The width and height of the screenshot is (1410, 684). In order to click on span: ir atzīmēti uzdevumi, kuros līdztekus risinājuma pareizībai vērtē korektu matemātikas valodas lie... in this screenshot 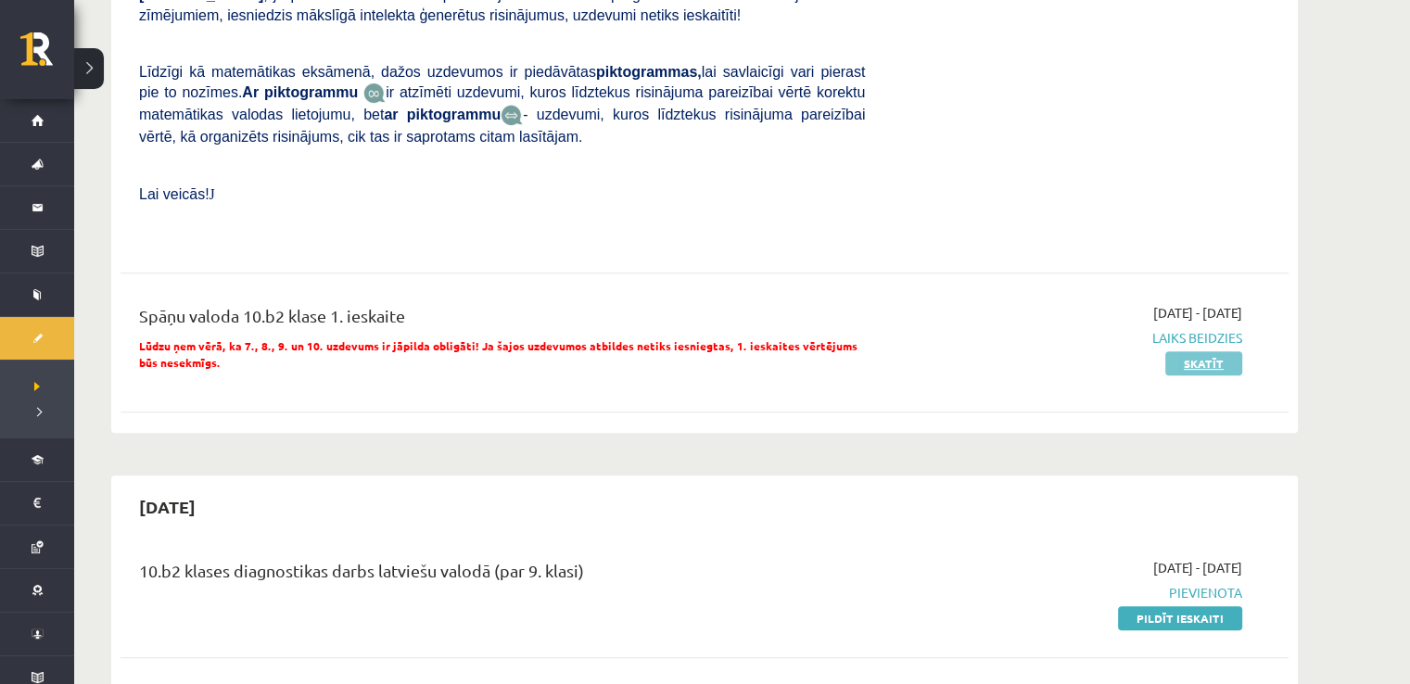, I will do `click(502, 103)`.